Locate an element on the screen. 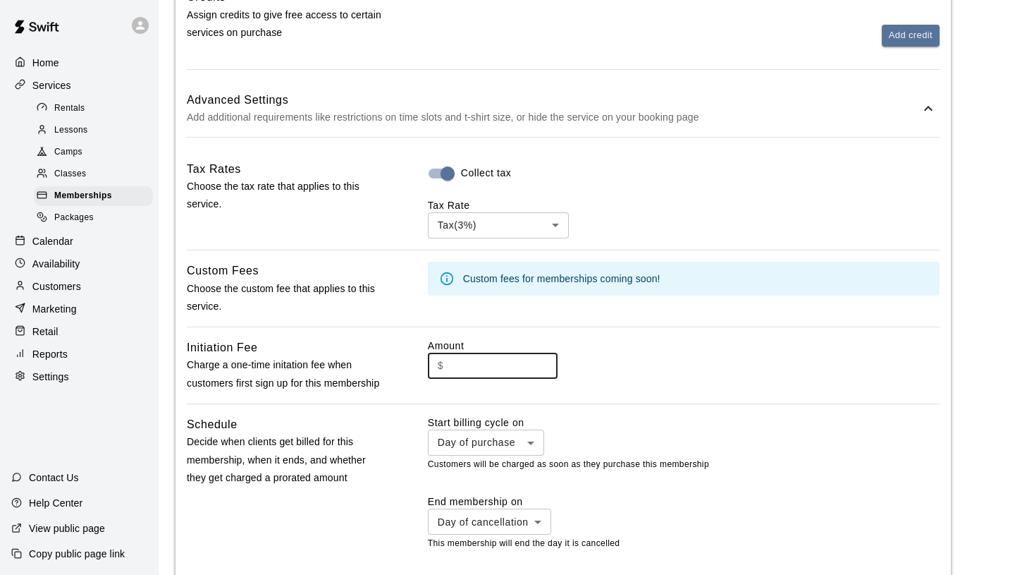 This screenshot has width=1015, height=575. h6: Tax Rates is located at coordinates (214, 169).